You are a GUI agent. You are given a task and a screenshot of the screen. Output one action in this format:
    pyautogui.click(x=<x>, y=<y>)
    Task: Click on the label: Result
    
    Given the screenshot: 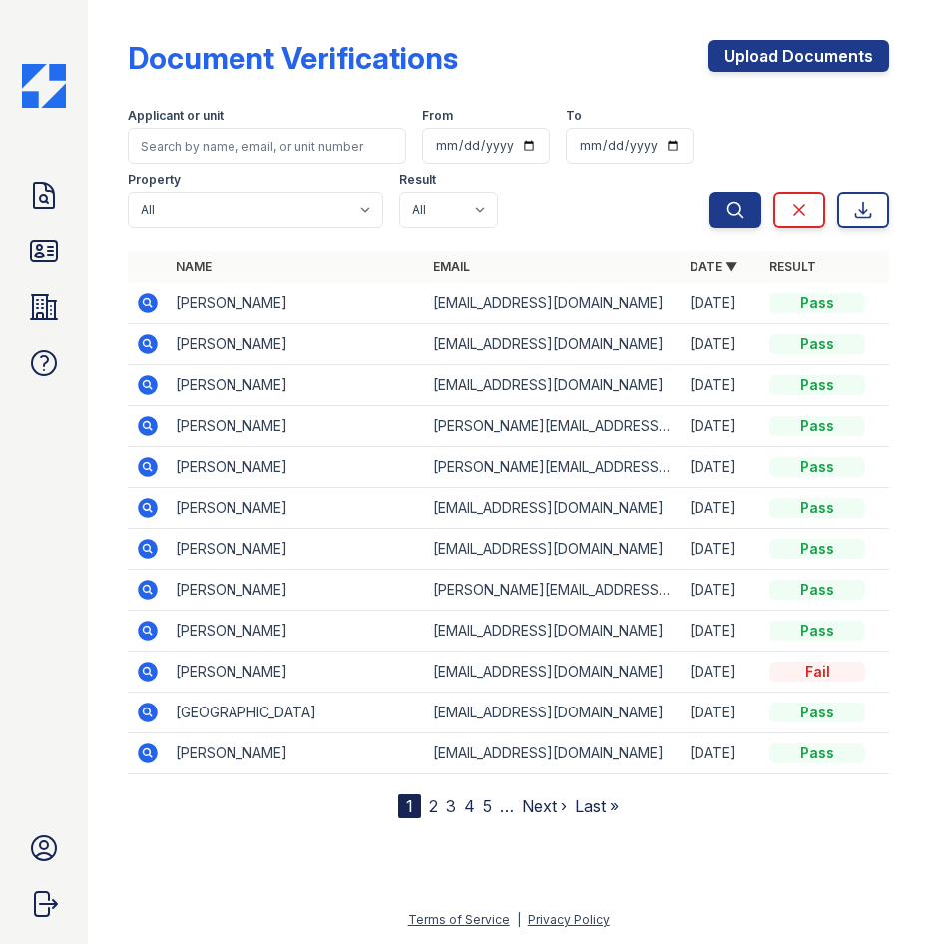 What is the action you would take?
    pyautogui.click(x=417, y=180)
    